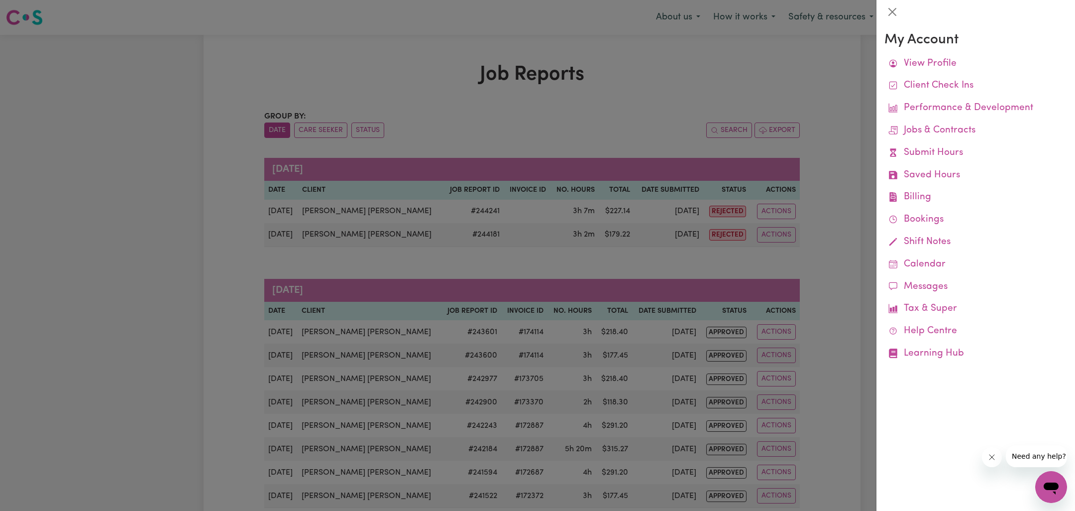 The height and width of the screenshot is (511, 1075). What do you see at coordinates (976, 108) in the screenshot?
I see `a: Performance & Development` at bounding box center [976, 108].